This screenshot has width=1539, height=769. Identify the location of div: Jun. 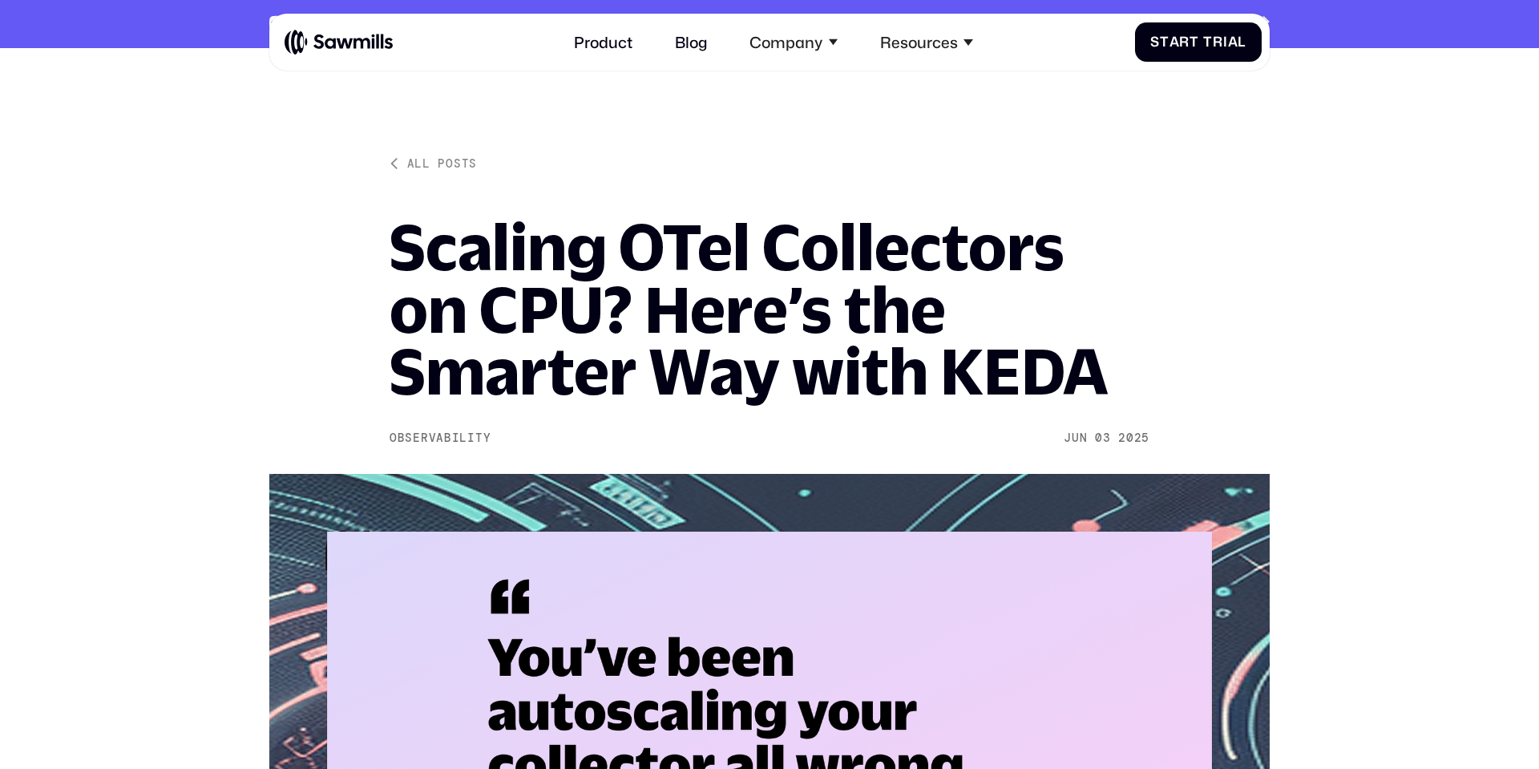
(1075, 438).